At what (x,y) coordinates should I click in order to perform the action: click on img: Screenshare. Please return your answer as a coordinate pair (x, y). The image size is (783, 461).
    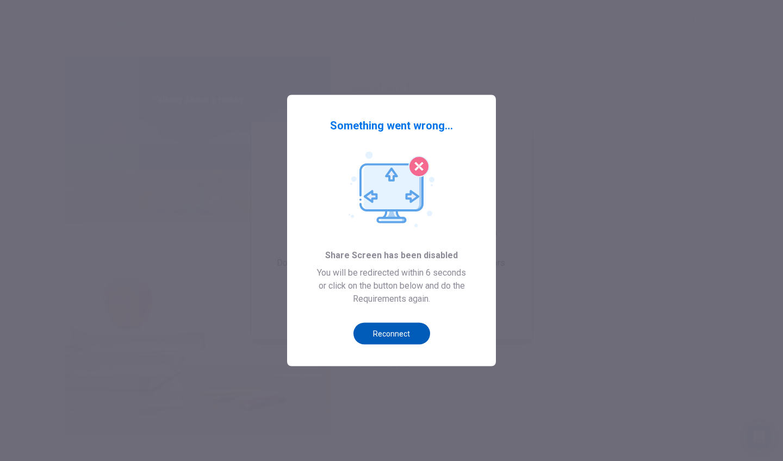
    Looking at the image, I should click on (391, 190).